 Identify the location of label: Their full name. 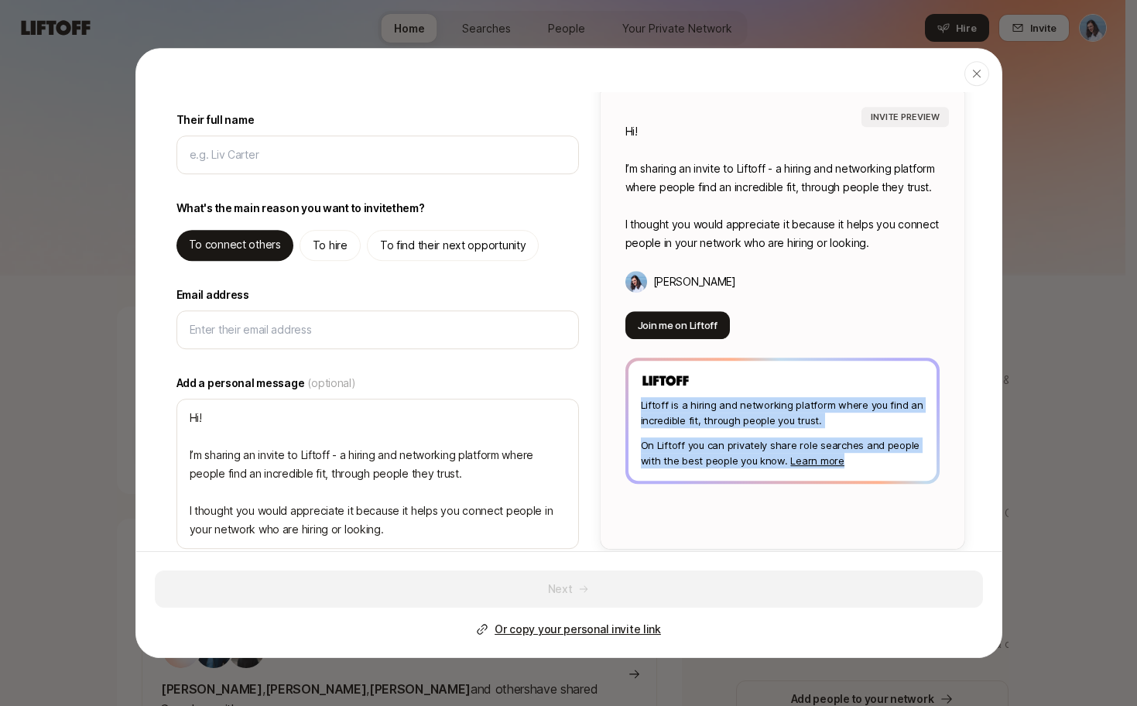
(378, 120).